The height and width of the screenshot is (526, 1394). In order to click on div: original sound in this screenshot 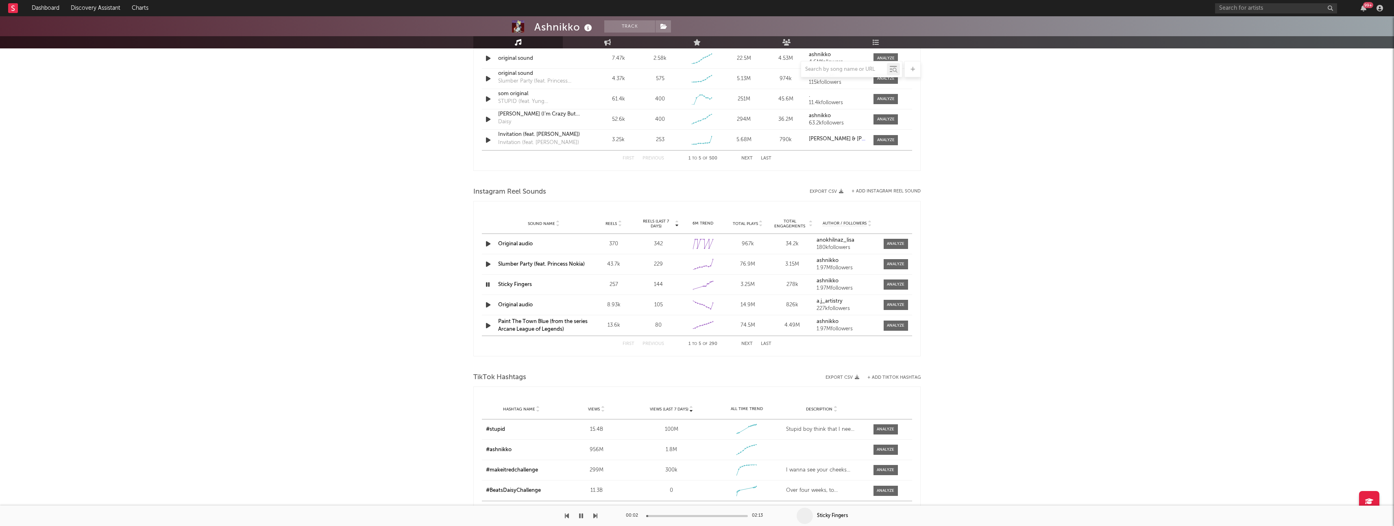, I will do `click(540, 59)`.